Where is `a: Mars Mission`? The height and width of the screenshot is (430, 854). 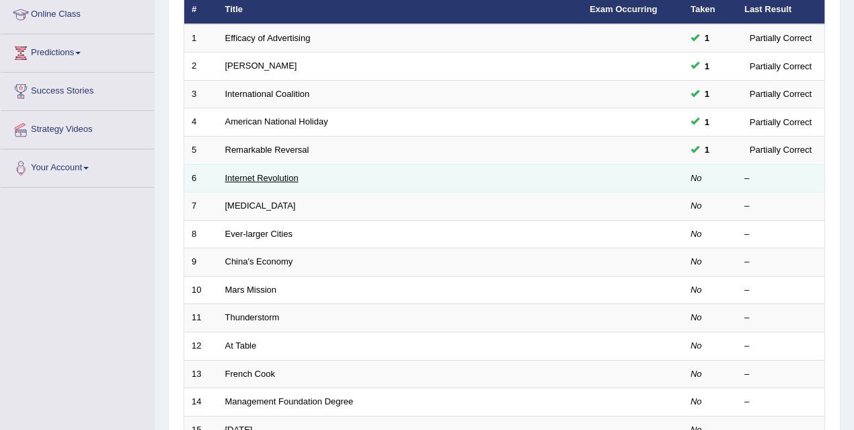 a: Mars Mission is located at coordinates (251, 289).